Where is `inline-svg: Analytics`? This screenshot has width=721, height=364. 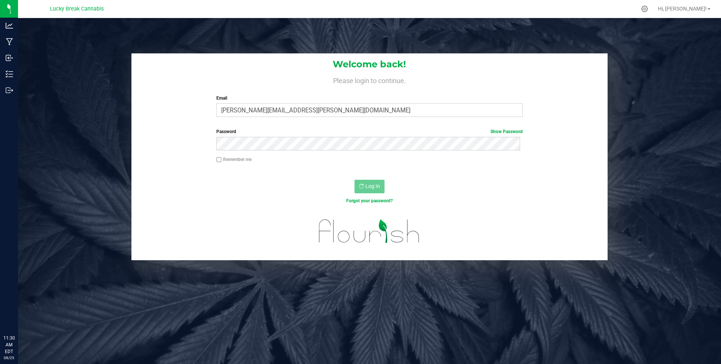 inline-svg: Analytics is located at coordinates (9, 26).